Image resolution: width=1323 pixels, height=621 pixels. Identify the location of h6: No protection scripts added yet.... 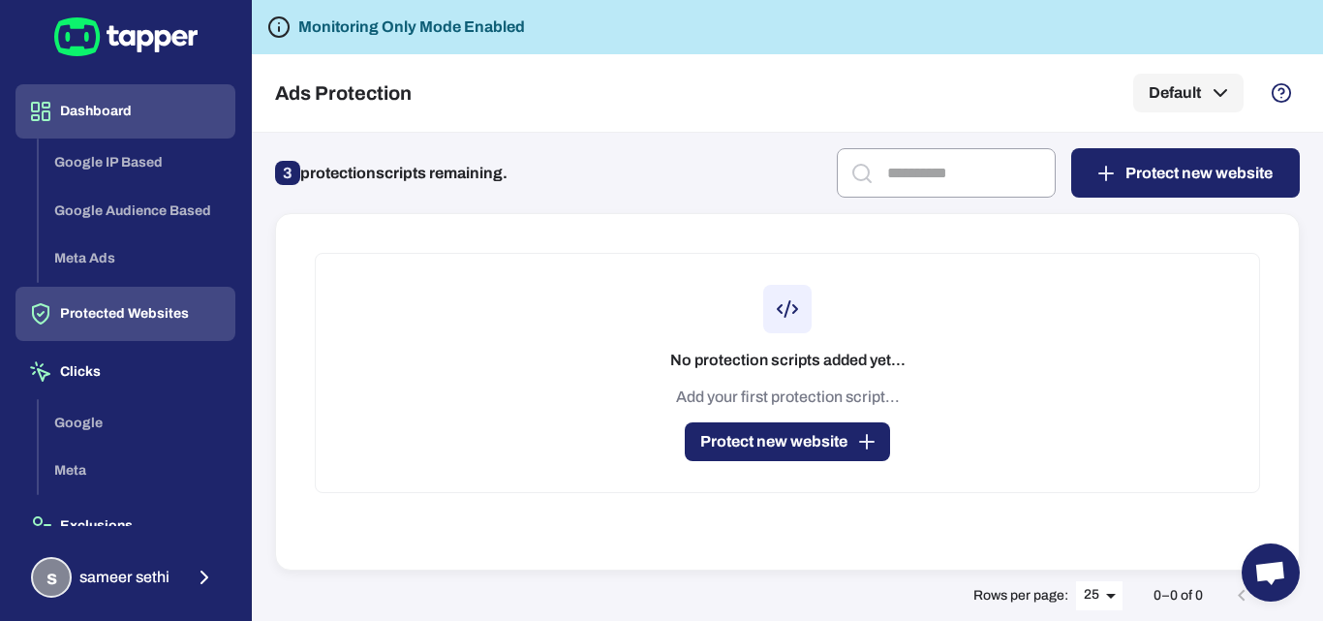
(787, 360).